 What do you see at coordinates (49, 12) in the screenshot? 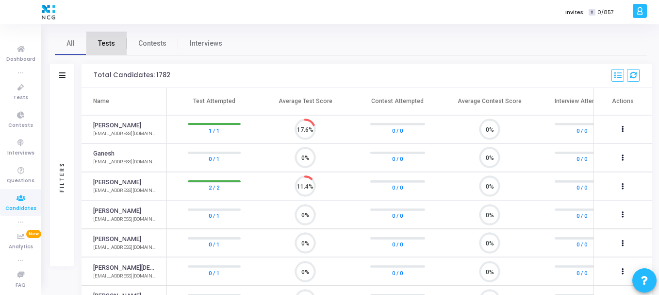
I see `img: logo` at bounding box center [49, 12].